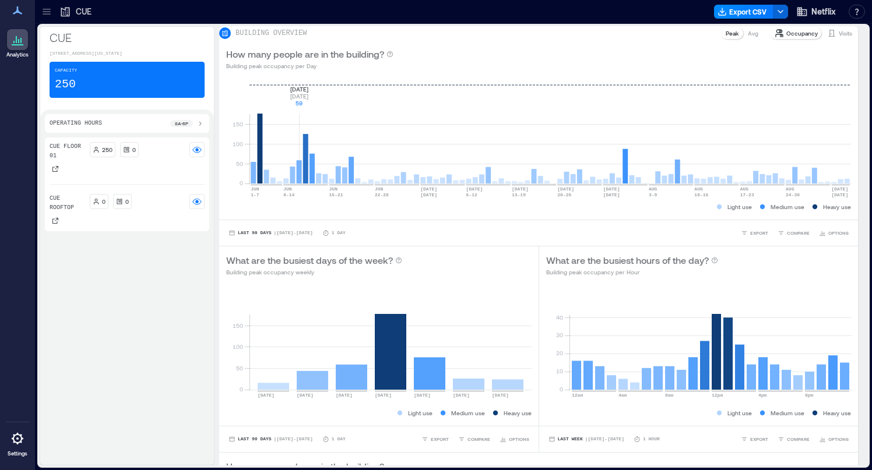 This screenshot has width=872, height=470. Describe the element at coordinates (336, 195) in the screenshot. I see `text: 15-21` at that location.